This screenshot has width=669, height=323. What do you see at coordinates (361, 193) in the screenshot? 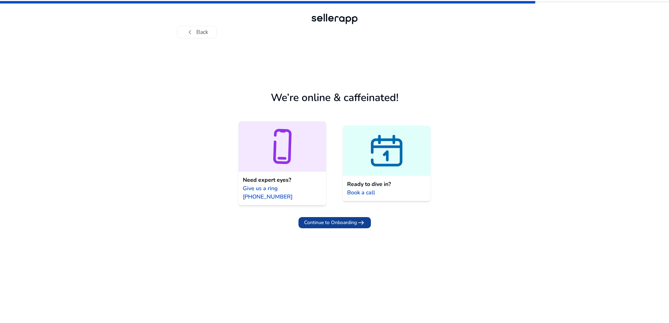
I see `span: Book a call` at bounding box center [361, 193].